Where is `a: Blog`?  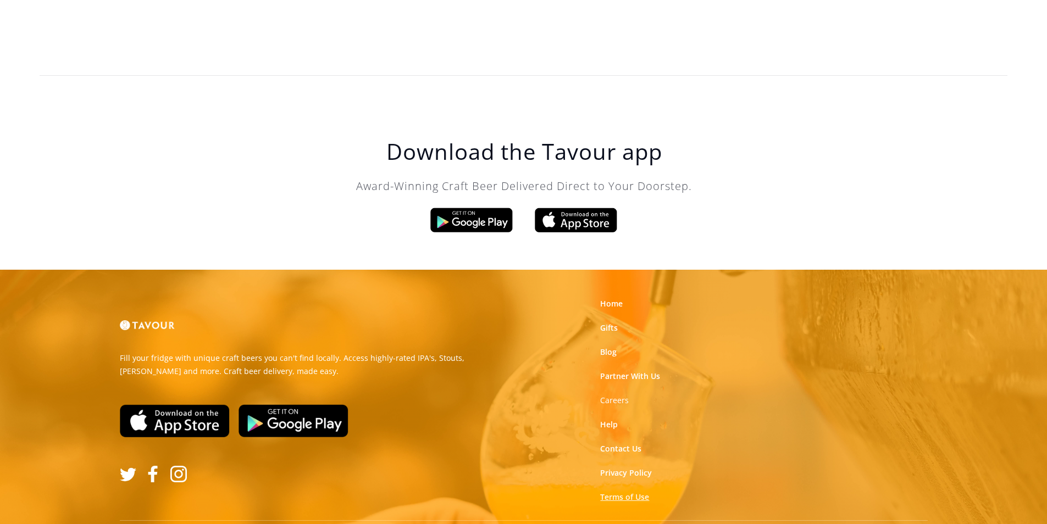
a: Blog is located at coordinates (609, 352).